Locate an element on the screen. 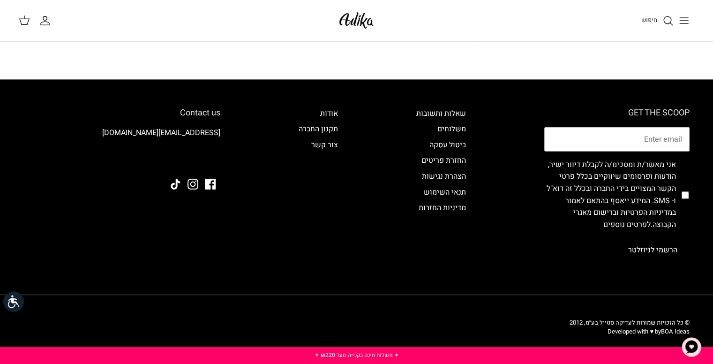 The width and height of the screenshot is (713, 364). a: Facebook is located at coordinates (210, 184).